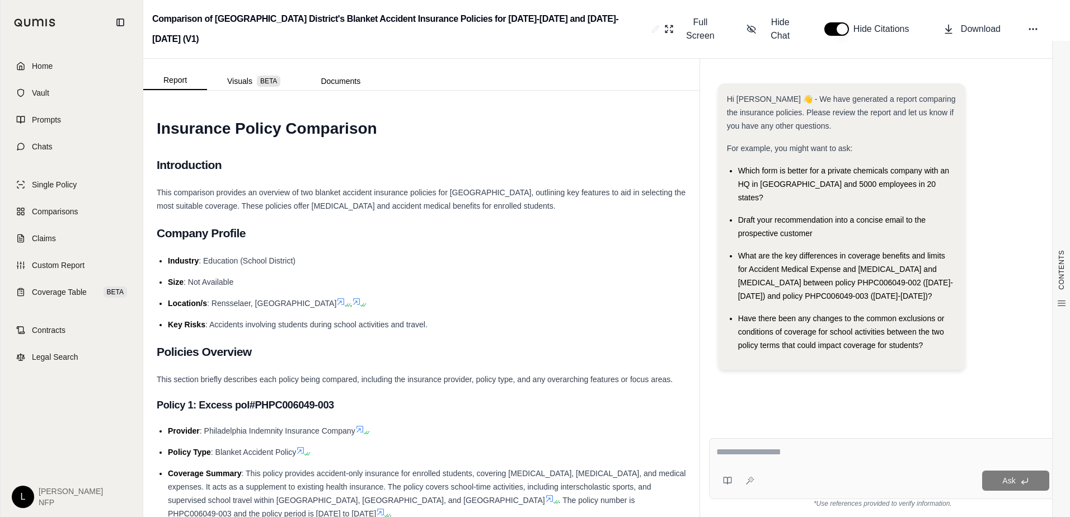  What do you see at coordinates (790, 148) in the screenshot?
I see `span: For example, you might want to ask:` at bounding box center [790, 148].